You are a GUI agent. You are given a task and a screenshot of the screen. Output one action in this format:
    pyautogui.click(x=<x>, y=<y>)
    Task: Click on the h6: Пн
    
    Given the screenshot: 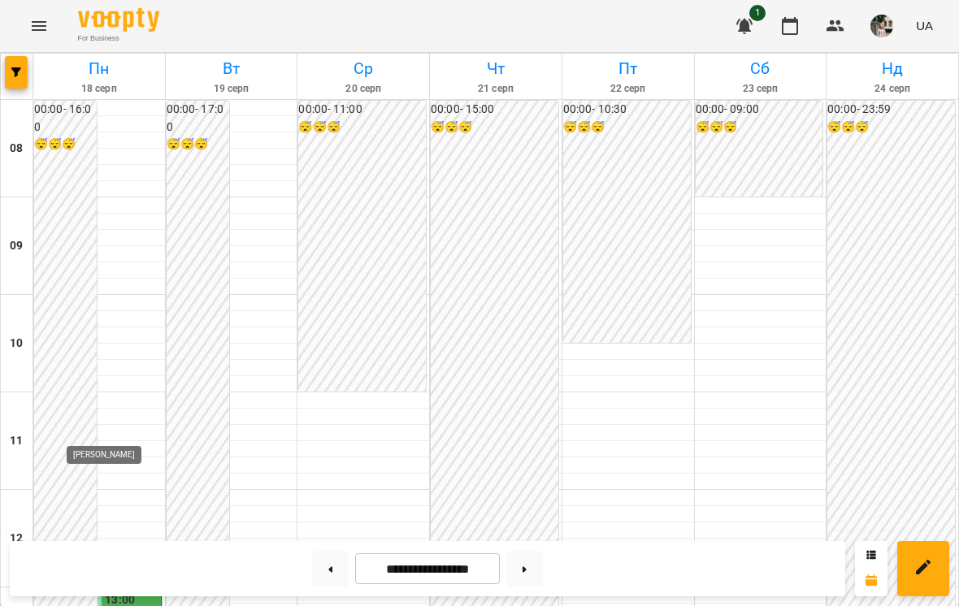 What is the action you would take?
    pyautogui.click(x=99, y=68)
    